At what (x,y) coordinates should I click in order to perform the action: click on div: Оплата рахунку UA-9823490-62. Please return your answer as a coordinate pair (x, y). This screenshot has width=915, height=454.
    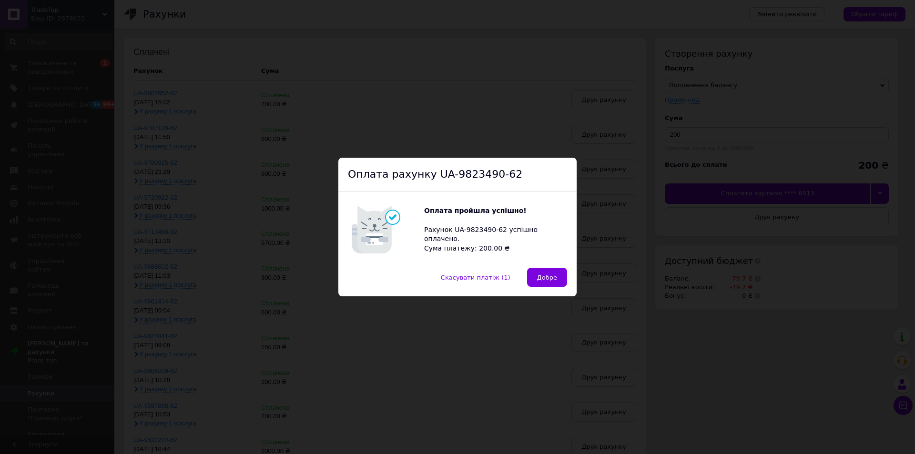
    Looking at the image, I should click on (457, 175).